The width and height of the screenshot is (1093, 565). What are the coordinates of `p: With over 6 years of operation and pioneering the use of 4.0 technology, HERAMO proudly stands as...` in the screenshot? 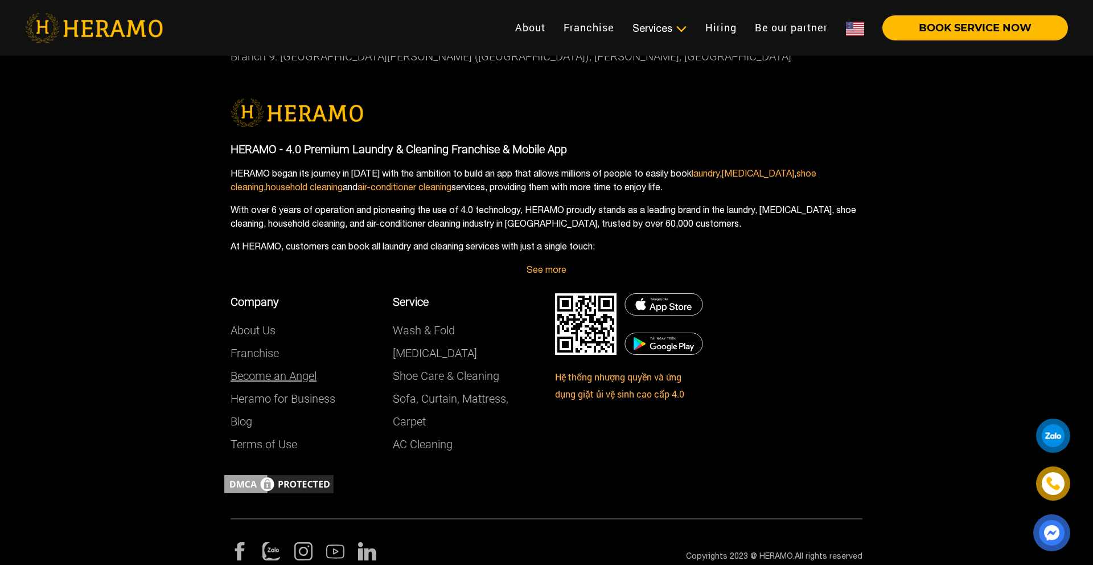 It's located at (547, 216).